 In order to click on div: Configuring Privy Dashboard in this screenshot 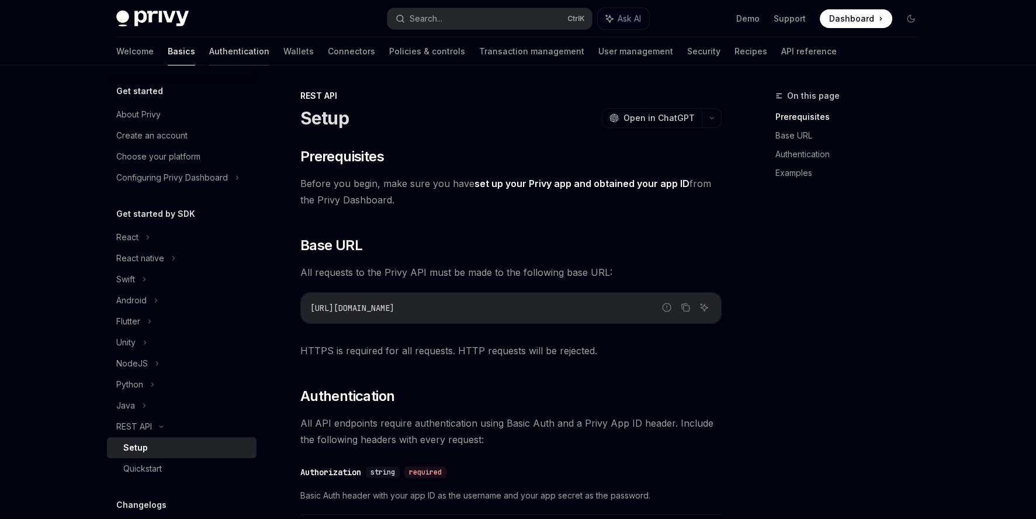, I will do `click(172, 178)`.